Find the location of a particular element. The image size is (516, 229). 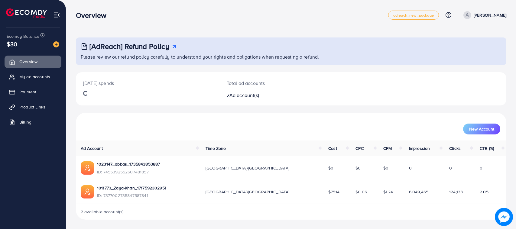

h3: Overview is located at coordinates (93, 15).